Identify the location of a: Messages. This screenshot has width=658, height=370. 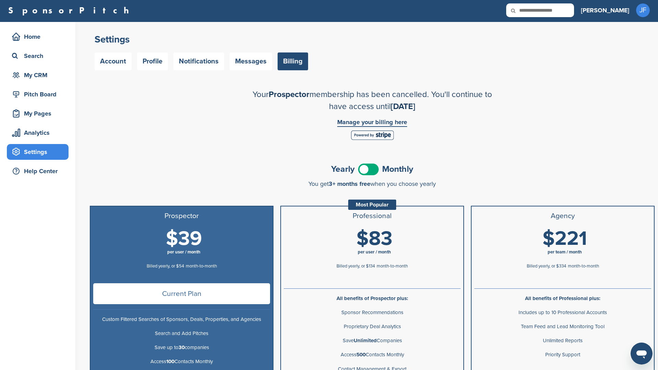
(251, 61).